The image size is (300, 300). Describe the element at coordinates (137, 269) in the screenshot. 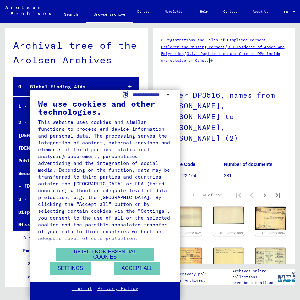

I see `button: Accept all` at that location.